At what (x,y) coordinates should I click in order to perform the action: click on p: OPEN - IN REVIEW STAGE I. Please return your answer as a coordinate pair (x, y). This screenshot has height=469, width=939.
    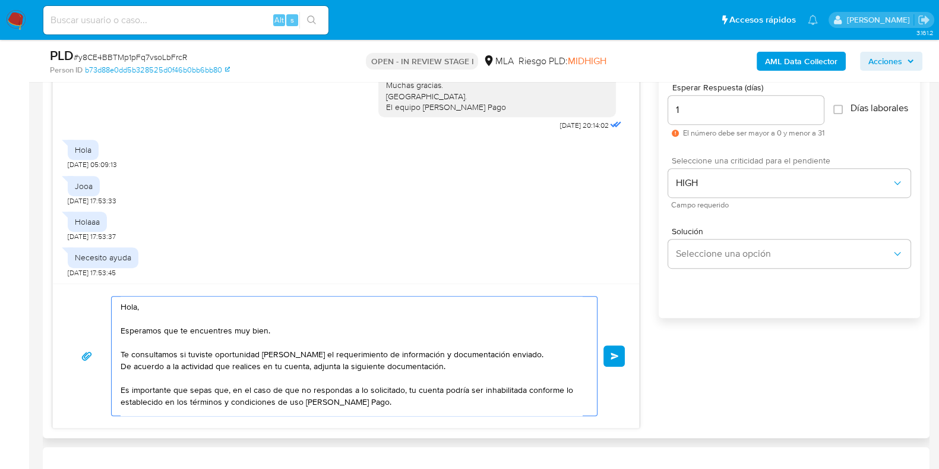
    Looking at the image, I should click on (422, 61).